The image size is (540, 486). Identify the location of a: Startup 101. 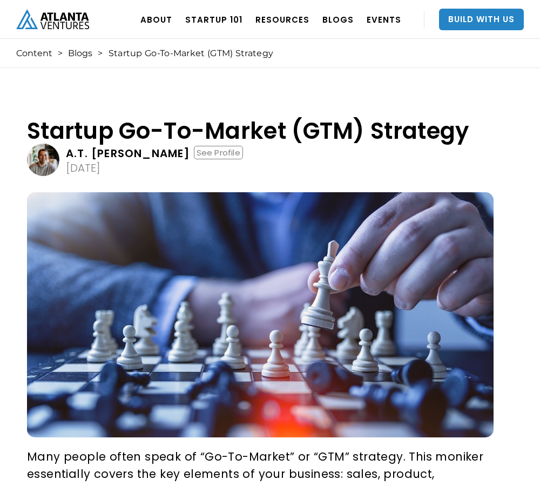
(214, 19).